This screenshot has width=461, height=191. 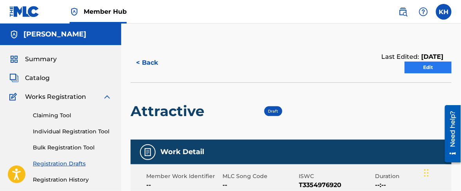 What do you see at coordinates (41, 59) in the screenshot?
I see `span: Summary` at bounding box center [41, 59].